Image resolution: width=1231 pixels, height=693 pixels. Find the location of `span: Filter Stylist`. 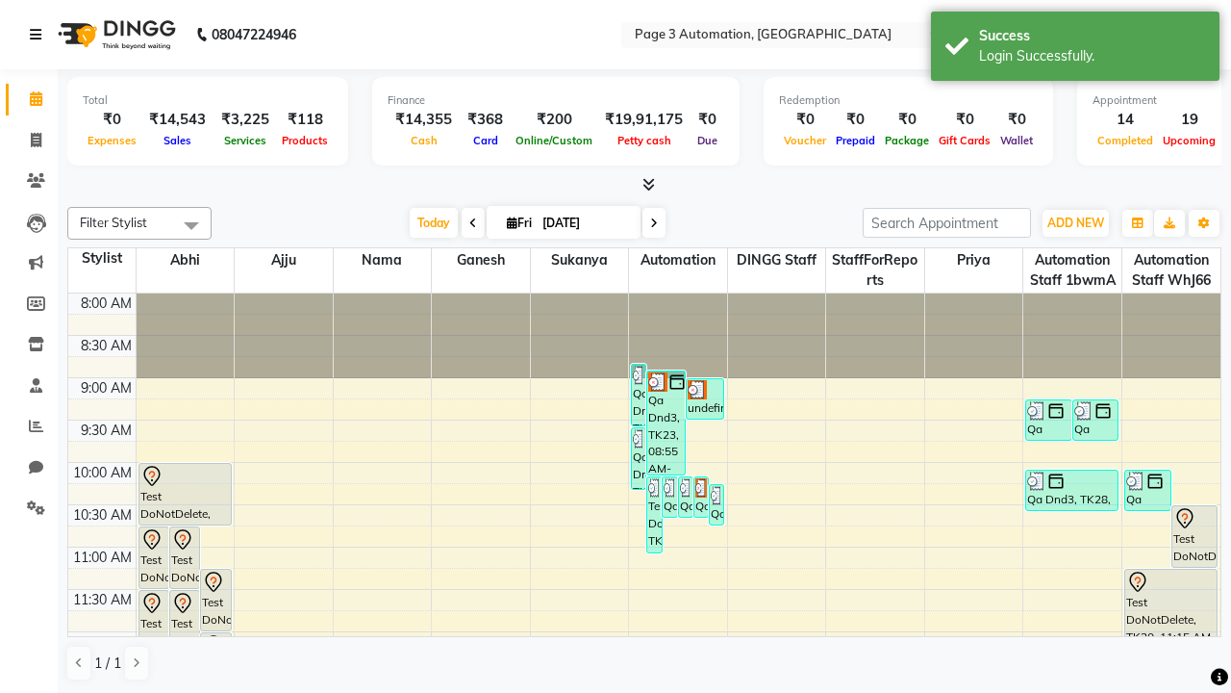

span: Filter Stylist is located at coordinates (114, 222).